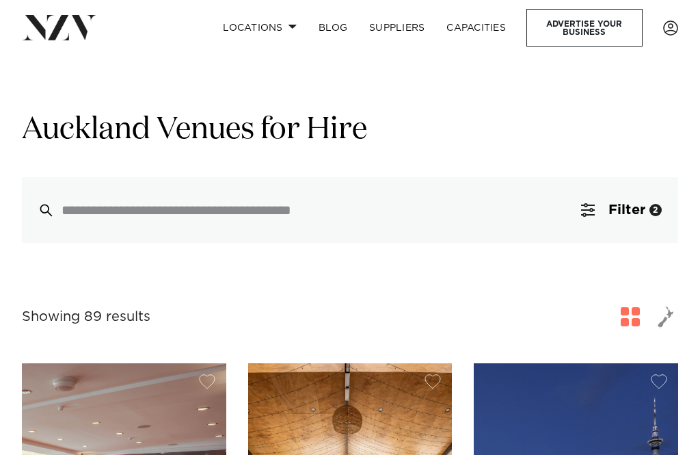 This screenshot has height=455, width=700. Describe the element at coordinates (86, 316) in the screenshot. I see `div: Showing 89 results` at that location.